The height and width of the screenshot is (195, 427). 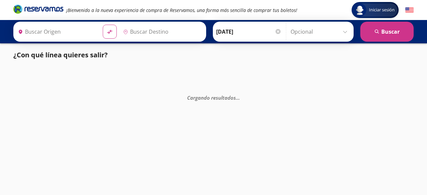 I want to click on input: Buscar Destino, so click(x=161, y=32).